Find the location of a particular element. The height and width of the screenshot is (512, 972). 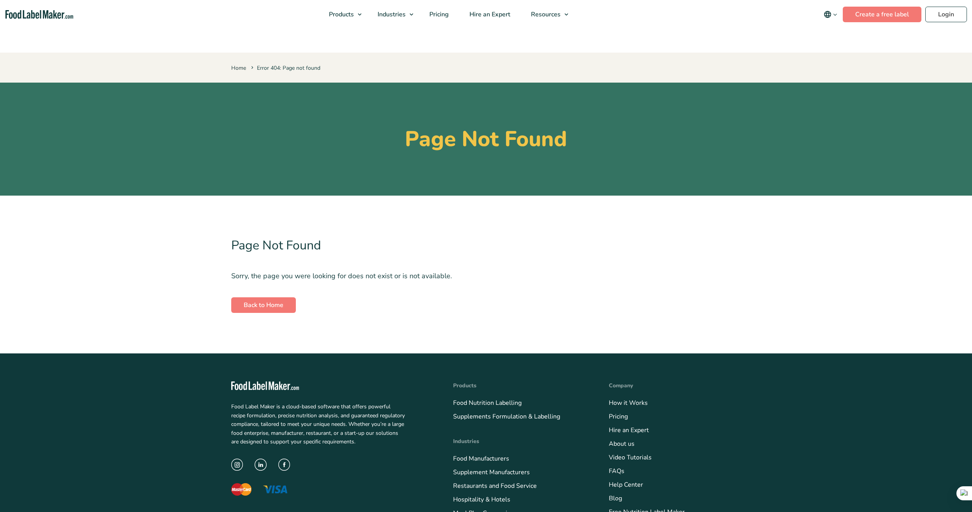

span: Hire an Expert is located at coordinates (489, 14).